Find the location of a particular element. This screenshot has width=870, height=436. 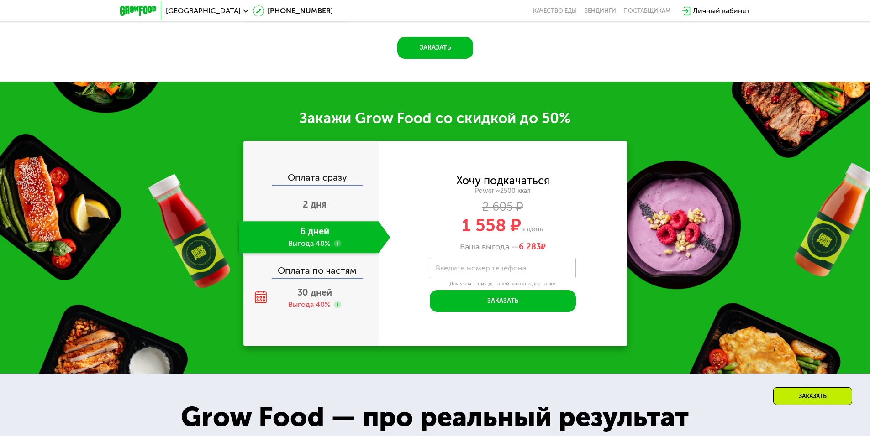

div: Хочу подкачаться is located at coordinates (503, 181).